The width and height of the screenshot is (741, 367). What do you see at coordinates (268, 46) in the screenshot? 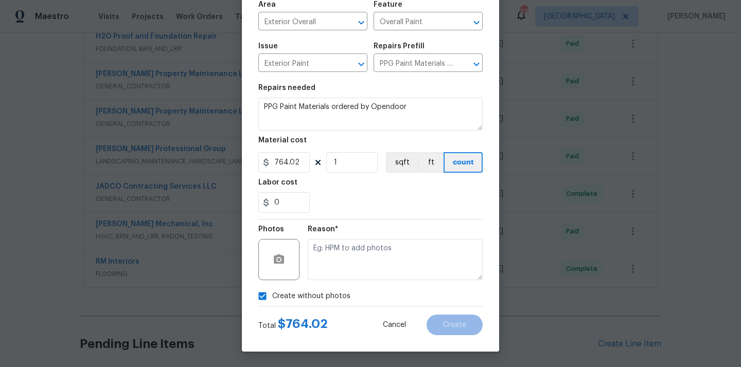
I see `h5: Issue` at bounding box center [268, 46].